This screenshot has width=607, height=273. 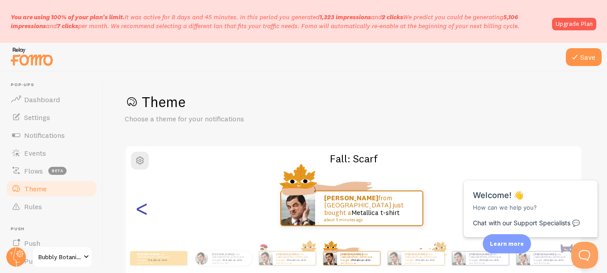 What do you see at coordinates (51, 100) in the screenshot?
I see `a: Dashboard` at bounding box center [51, 100].